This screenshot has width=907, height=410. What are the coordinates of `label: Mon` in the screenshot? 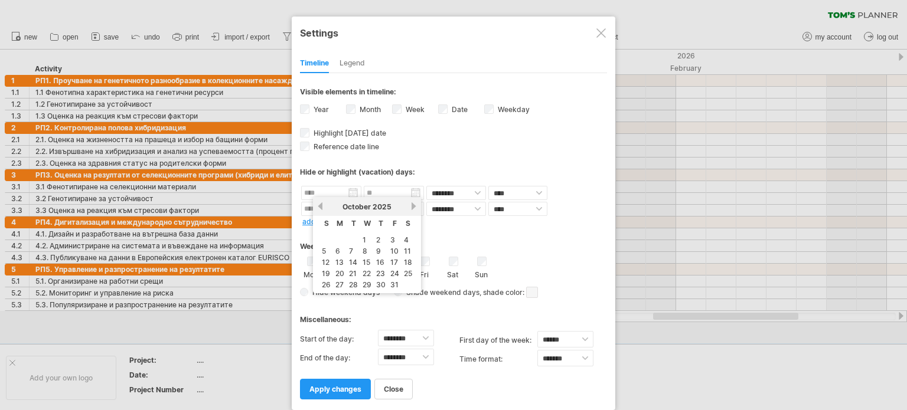 It's located at (310, 273).